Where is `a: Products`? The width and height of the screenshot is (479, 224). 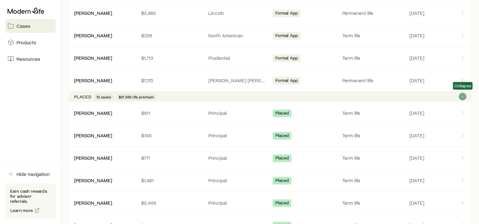 a: Products is located at coordinates (30, 42).